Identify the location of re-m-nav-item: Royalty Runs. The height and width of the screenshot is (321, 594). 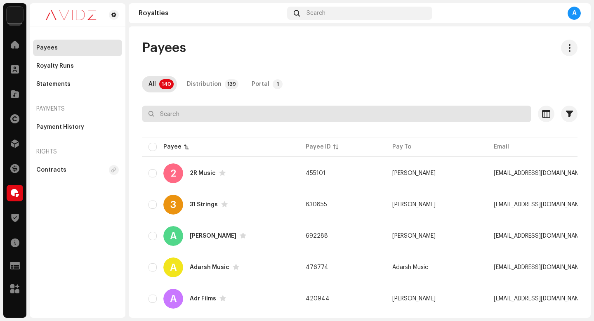
(78, 66).